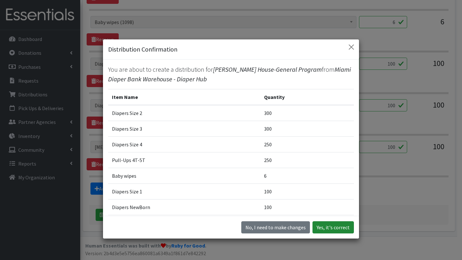 This screenshot has height=260, width=462. I want to click on td: Diapers Size 1, so click(184, 192).